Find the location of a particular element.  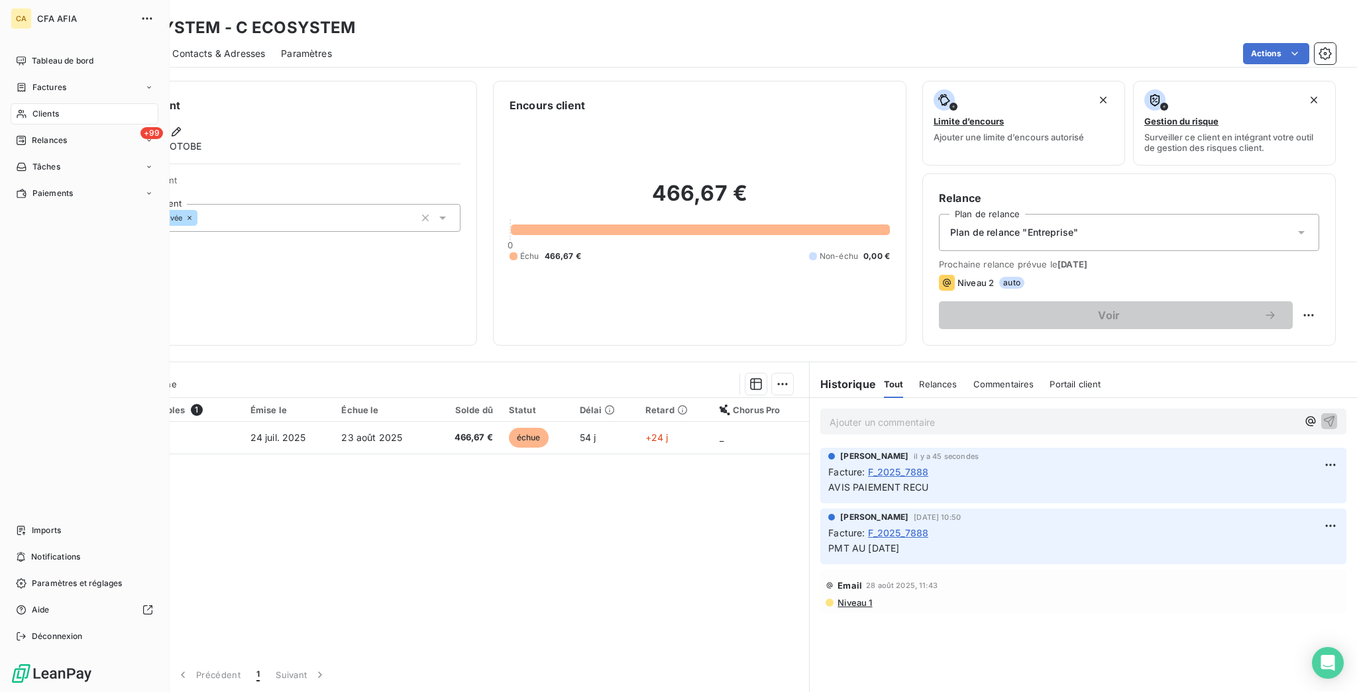

h6: Encours client is located at coordinates (547, 105).